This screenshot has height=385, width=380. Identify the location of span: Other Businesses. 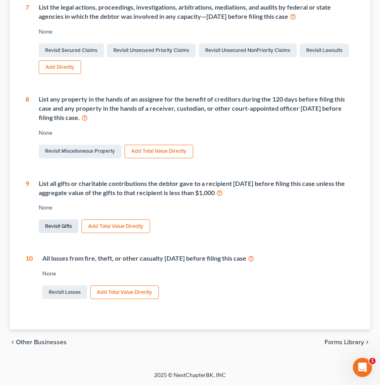
(41, 342).